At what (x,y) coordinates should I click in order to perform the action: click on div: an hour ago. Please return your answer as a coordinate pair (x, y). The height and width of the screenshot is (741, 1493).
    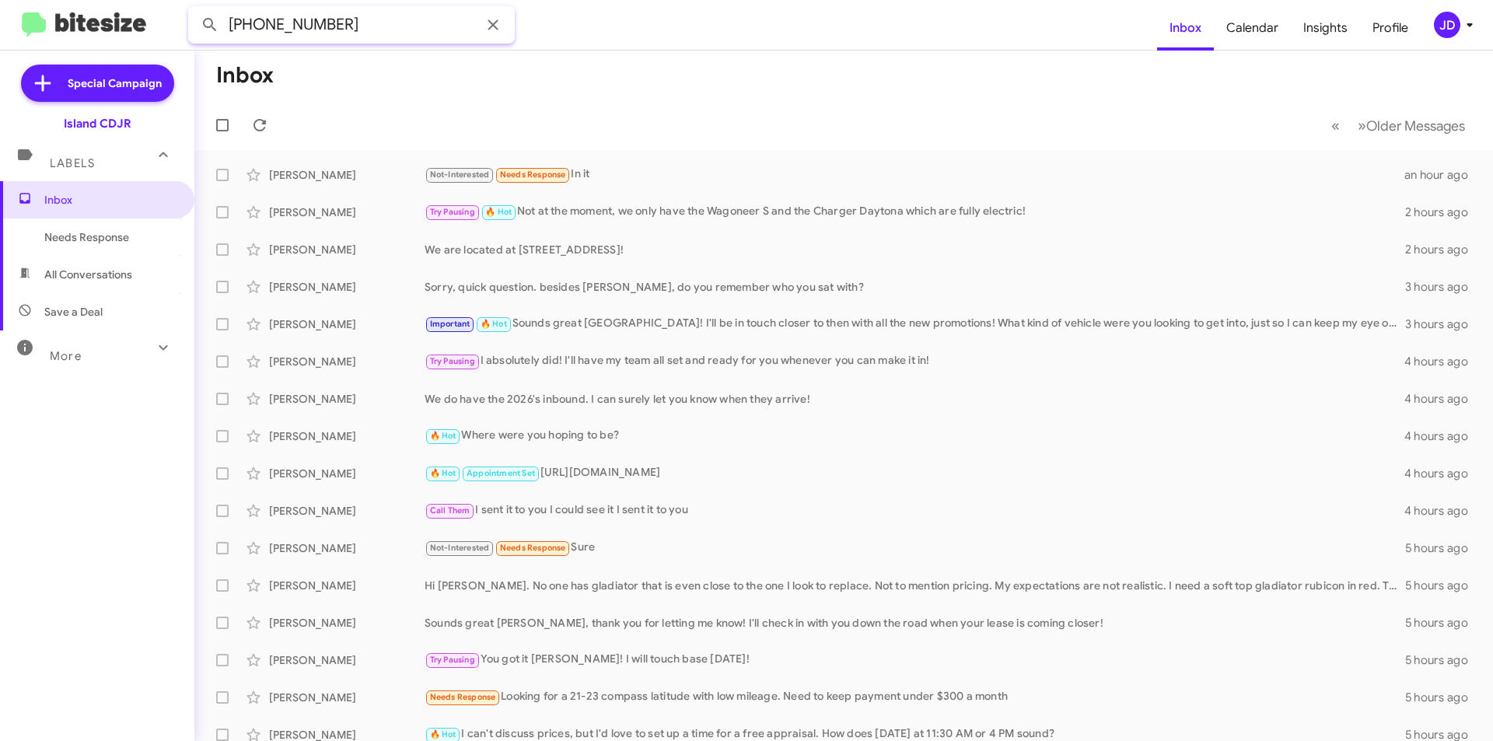
    Looking at the image, I should click on (1443, 175).